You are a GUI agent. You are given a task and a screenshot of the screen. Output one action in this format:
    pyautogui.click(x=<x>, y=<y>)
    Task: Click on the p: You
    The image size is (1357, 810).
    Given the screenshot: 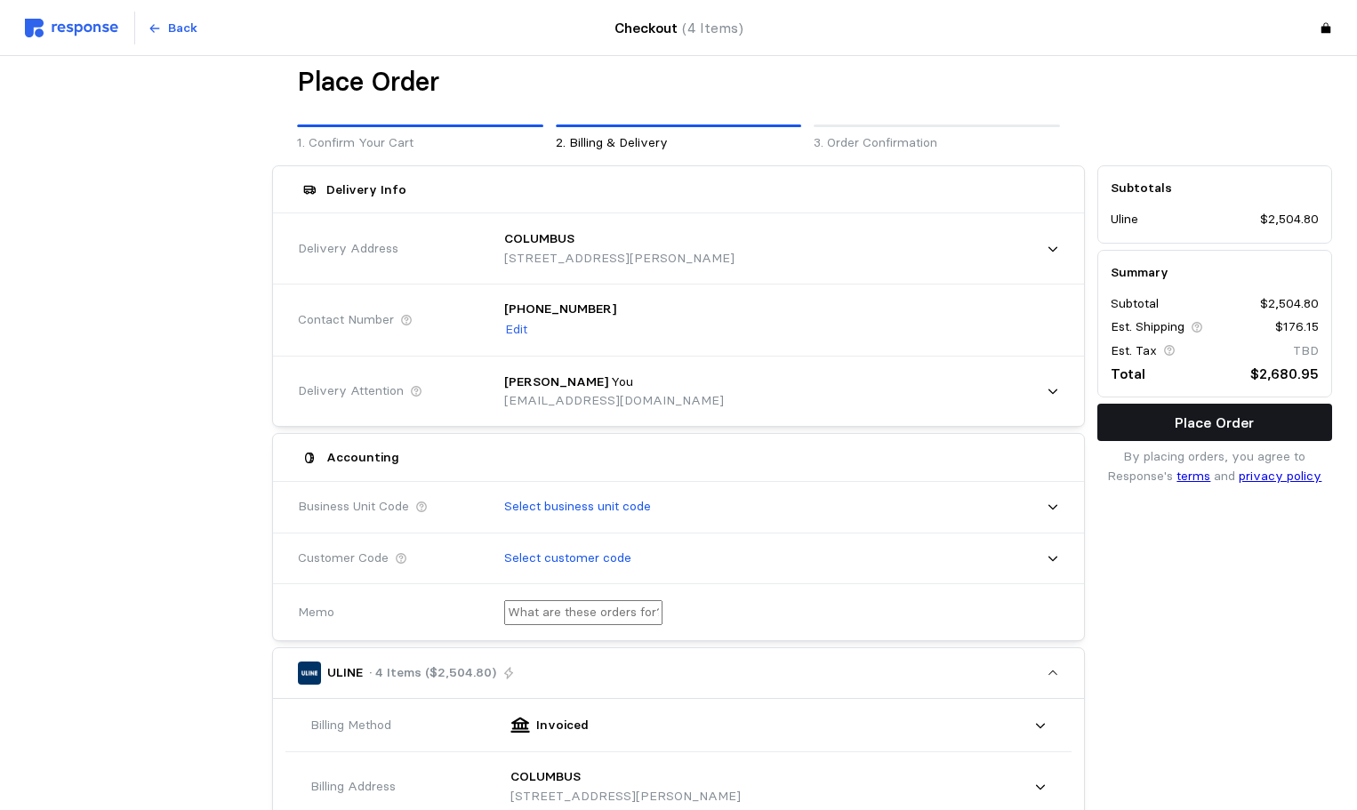 What is the action you would take?
    pyautogui.click(x=622, y=382)
    